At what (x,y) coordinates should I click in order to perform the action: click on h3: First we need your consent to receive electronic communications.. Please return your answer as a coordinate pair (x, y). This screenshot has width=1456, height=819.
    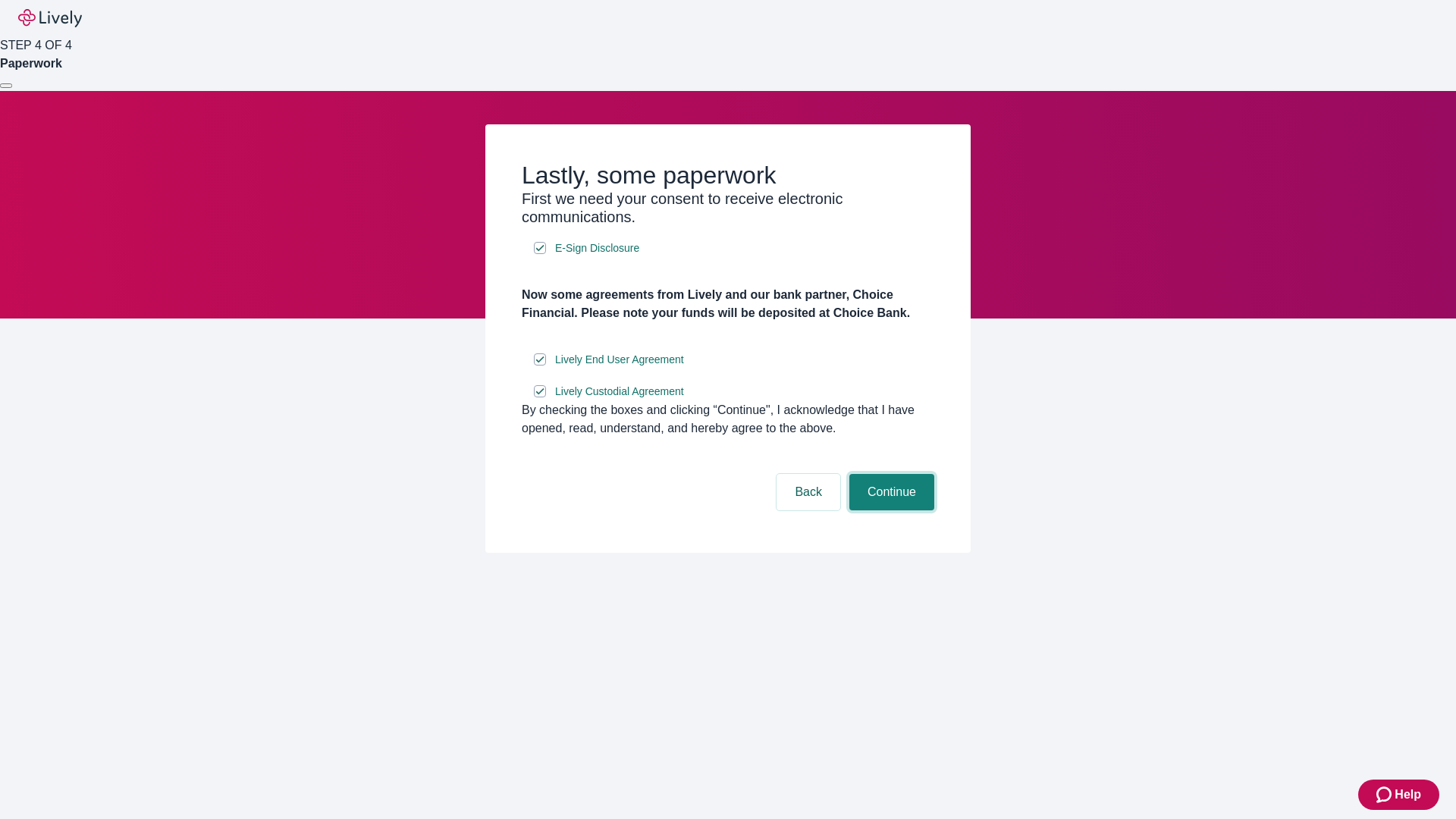
    Looking at the image, I should click on (728, 208).